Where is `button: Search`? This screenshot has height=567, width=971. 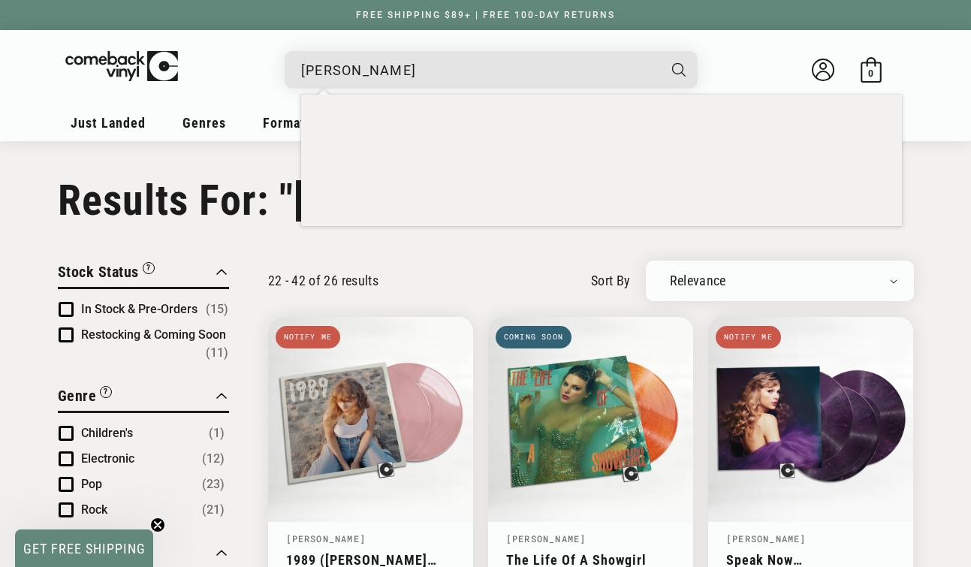
button: Search is located at coordinates (679, 70).